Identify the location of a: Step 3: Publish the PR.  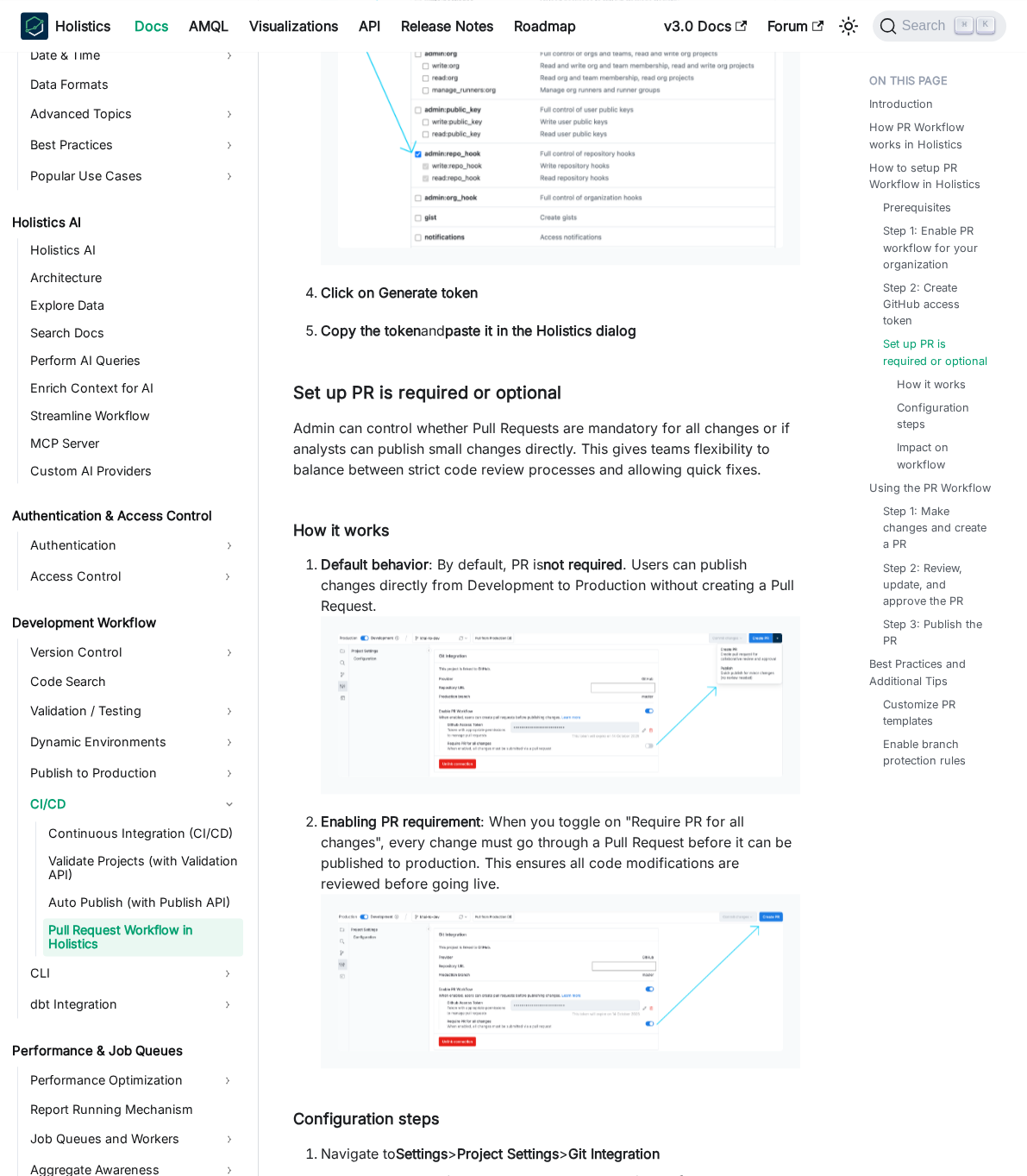
(937, 632).